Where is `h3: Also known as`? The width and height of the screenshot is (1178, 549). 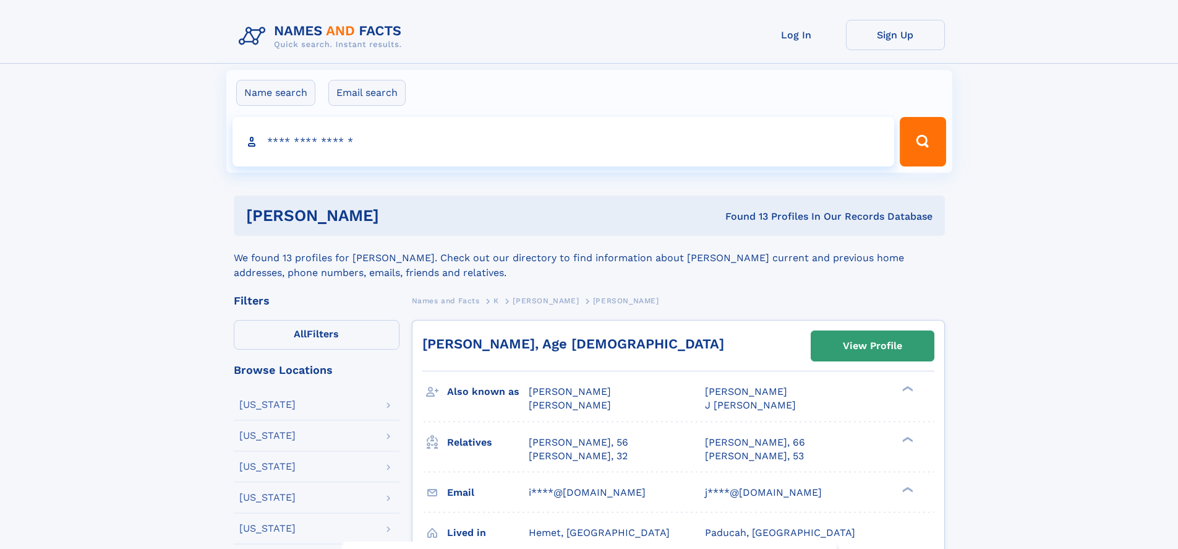 h3: Also known as is located at coordinates (488, 392).